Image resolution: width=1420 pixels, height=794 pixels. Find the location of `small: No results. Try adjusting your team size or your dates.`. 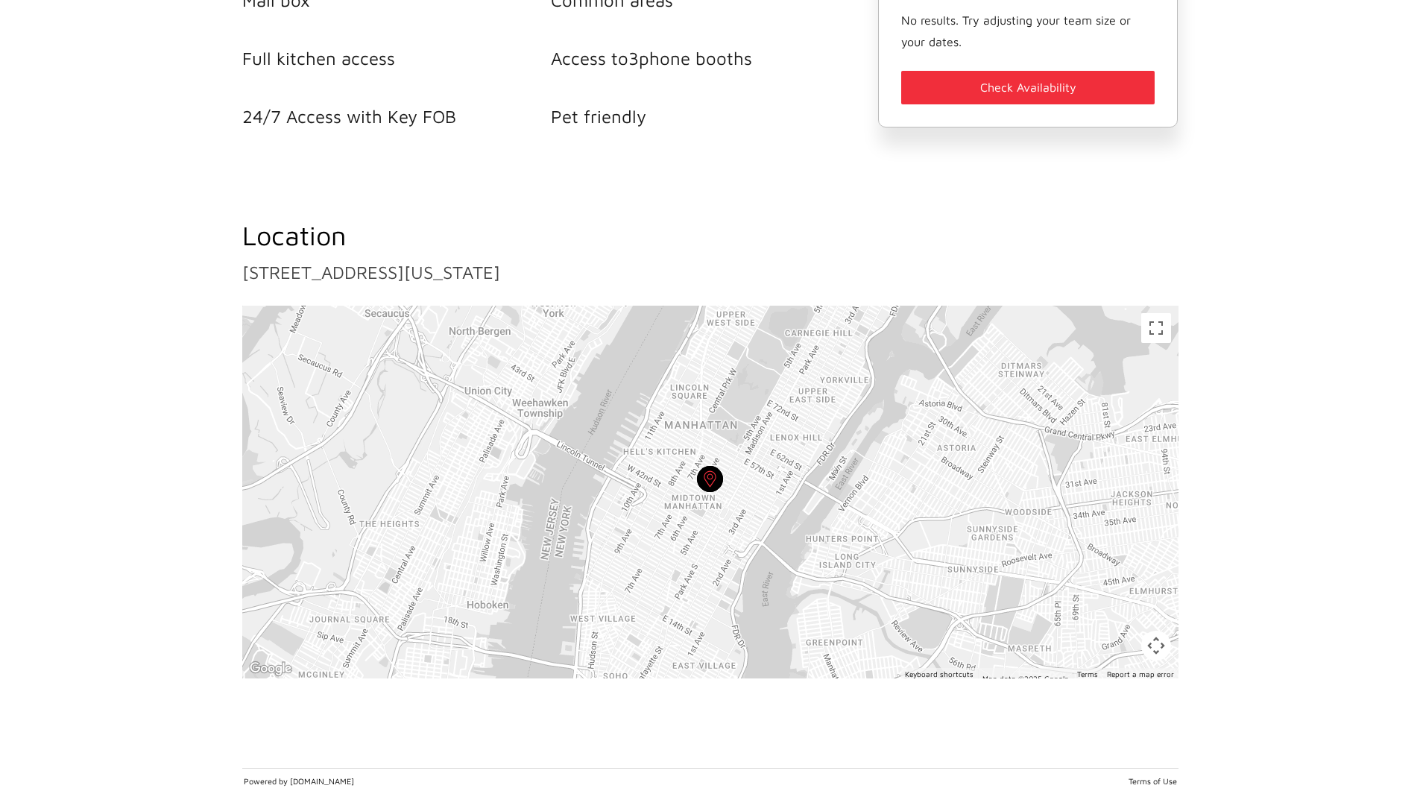

small: No results. Try adjusting your team size or your dates. is located at coordinates (1016, 31).